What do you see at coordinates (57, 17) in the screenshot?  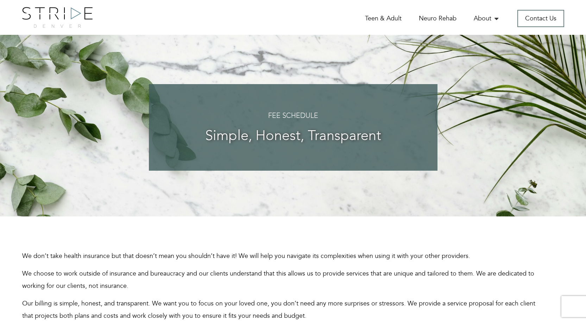 I see `img: logo.png` at bounding box center [57, 17].